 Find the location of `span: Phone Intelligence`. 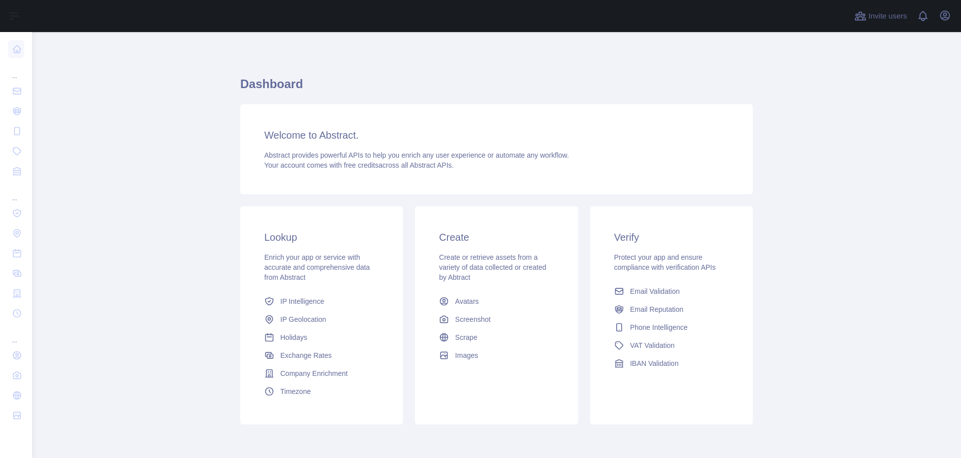

span: Phone Intelligence is located at coordinates (658, 327).